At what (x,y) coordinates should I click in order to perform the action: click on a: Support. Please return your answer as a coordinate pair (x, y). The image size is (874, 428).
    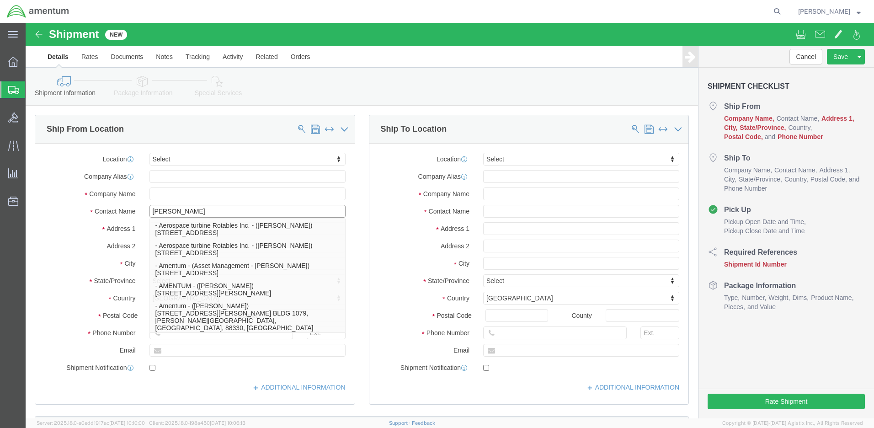
    Looking at the image, I should click on (400, 423).